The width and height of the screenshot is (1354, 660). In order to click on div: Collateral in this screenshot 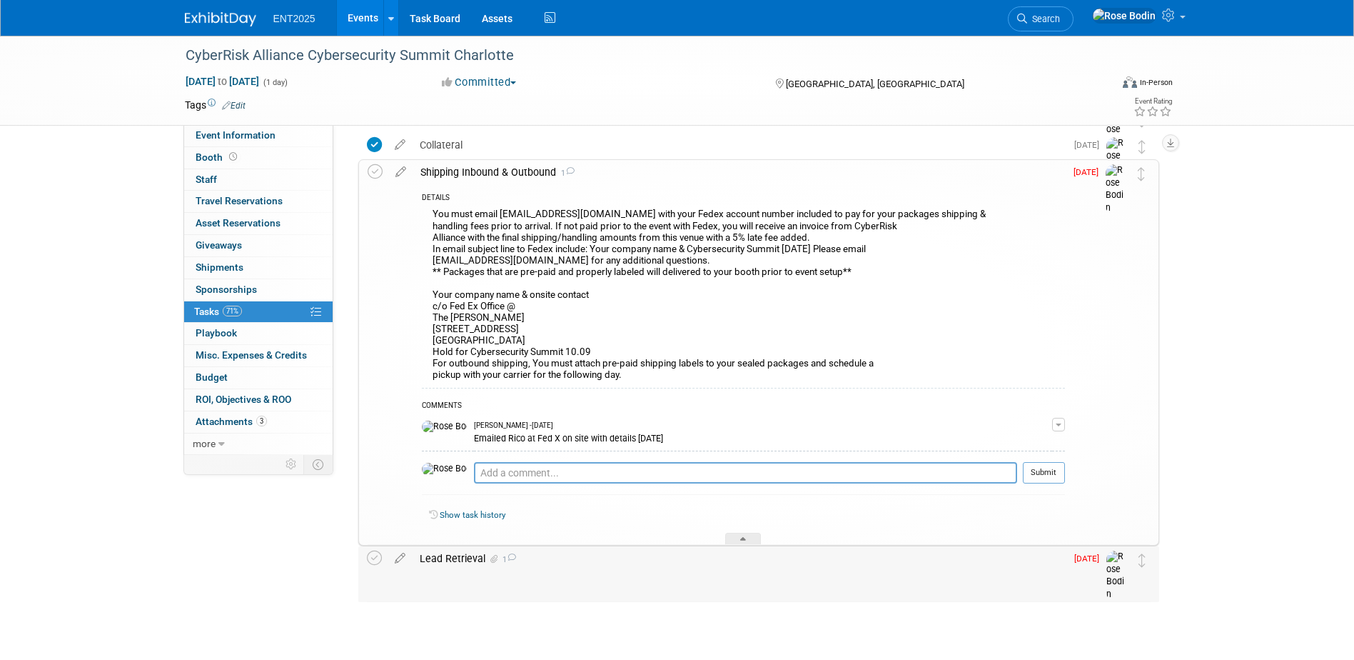, I will do `click(739, 145)`.